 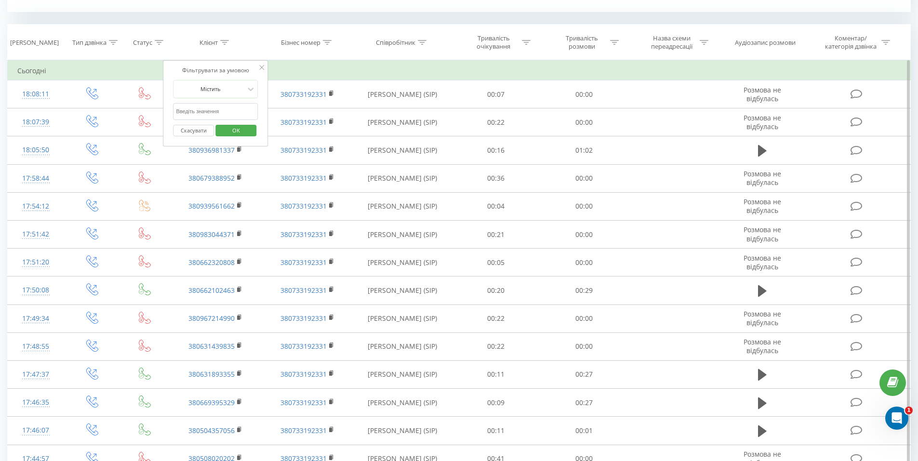 What do you see at coordinates (584, 150) in the screenshot?
I see `td: 01:02` at bounding box center [584, 150].